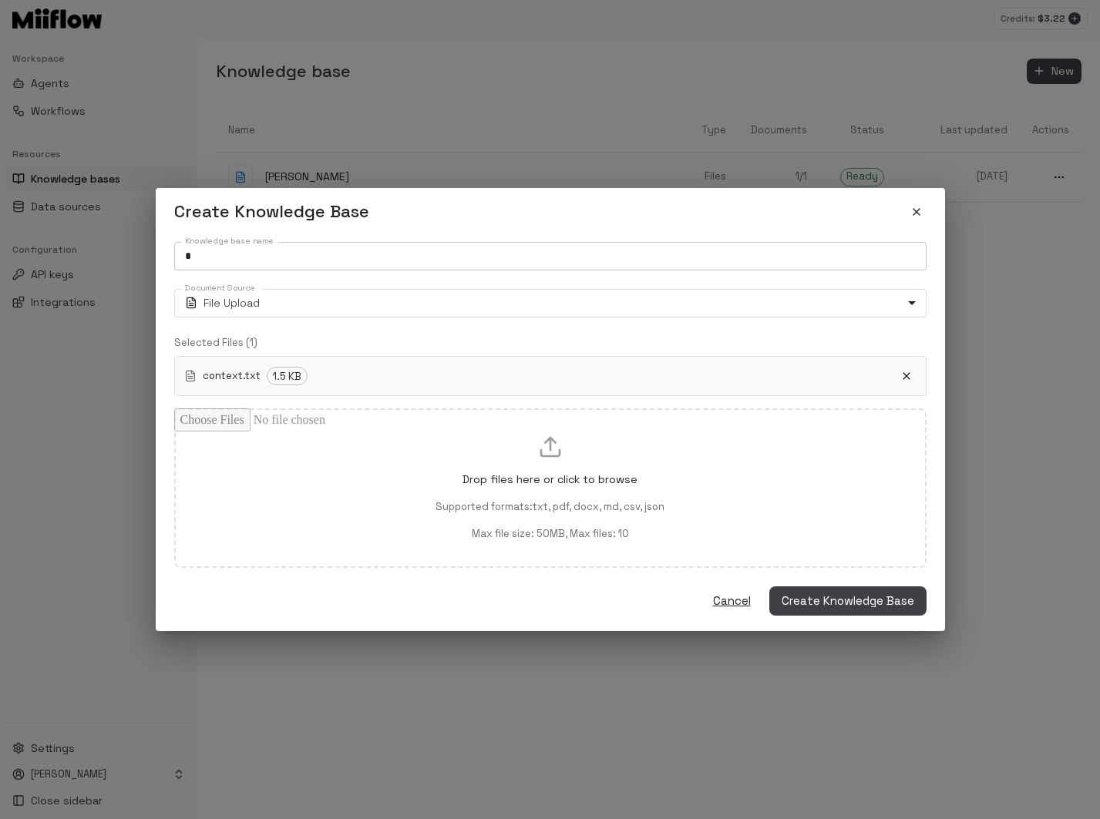  Describe the element at coordinates (229, 241) in the screenshot. I see `label: Knowledge base name` at that location.